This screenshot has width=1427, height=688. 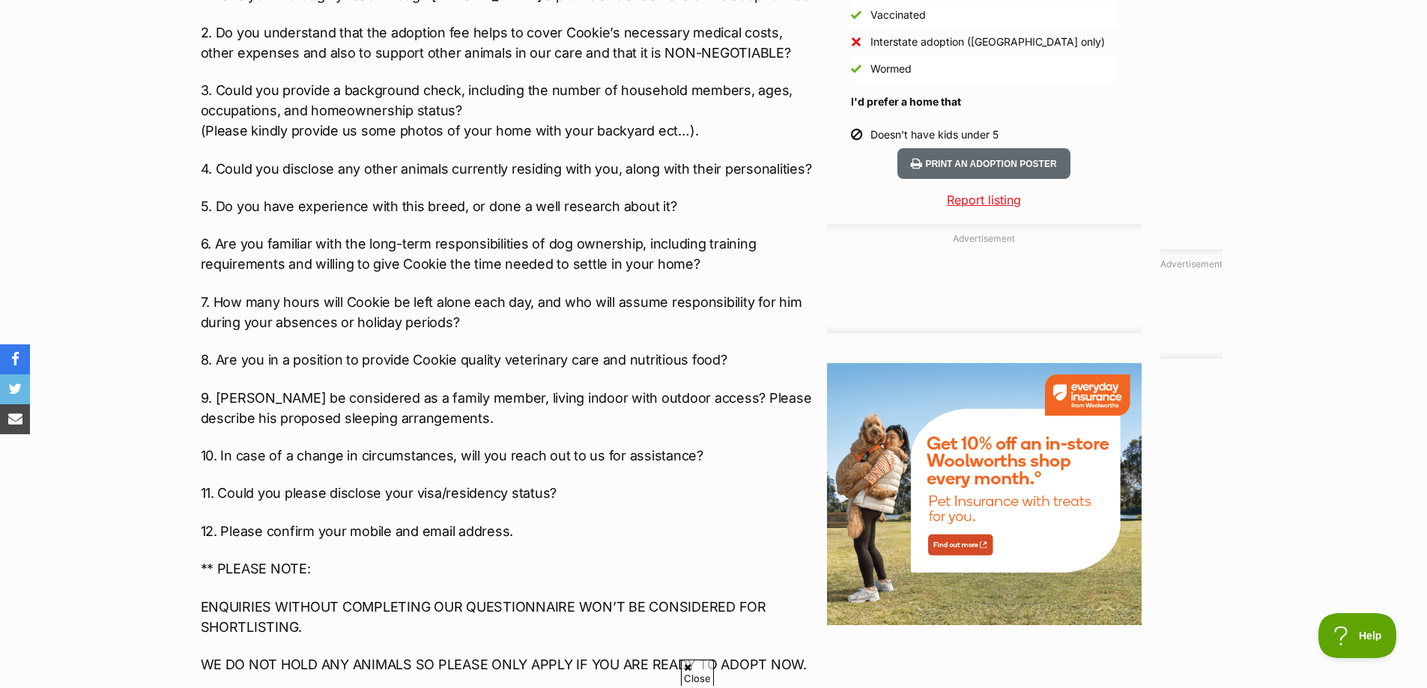 What do you see at coordinates (510, 617) in the screenshot?
I see `p: ENQUIRIES WITHOUT COMPLETING OUR QUESTIONNAIRE WON’T BE CONSIDERED FOR SHORTLISTING.` at bounding box center [510, 617].